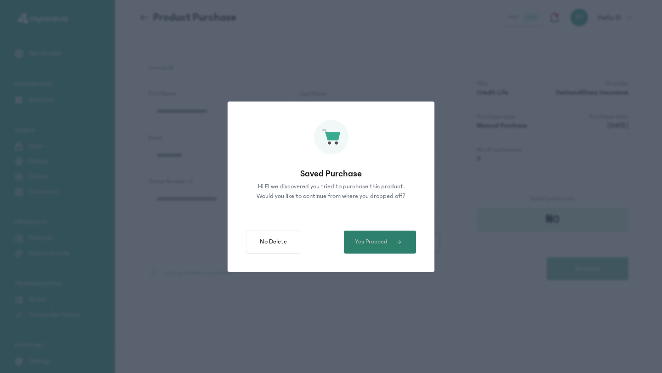 This screenshot has width=662, height=373. What do you see at coordinates (273, 242) in the screenshot?
I see `button: No Delete` at bounding box center [273, 242].